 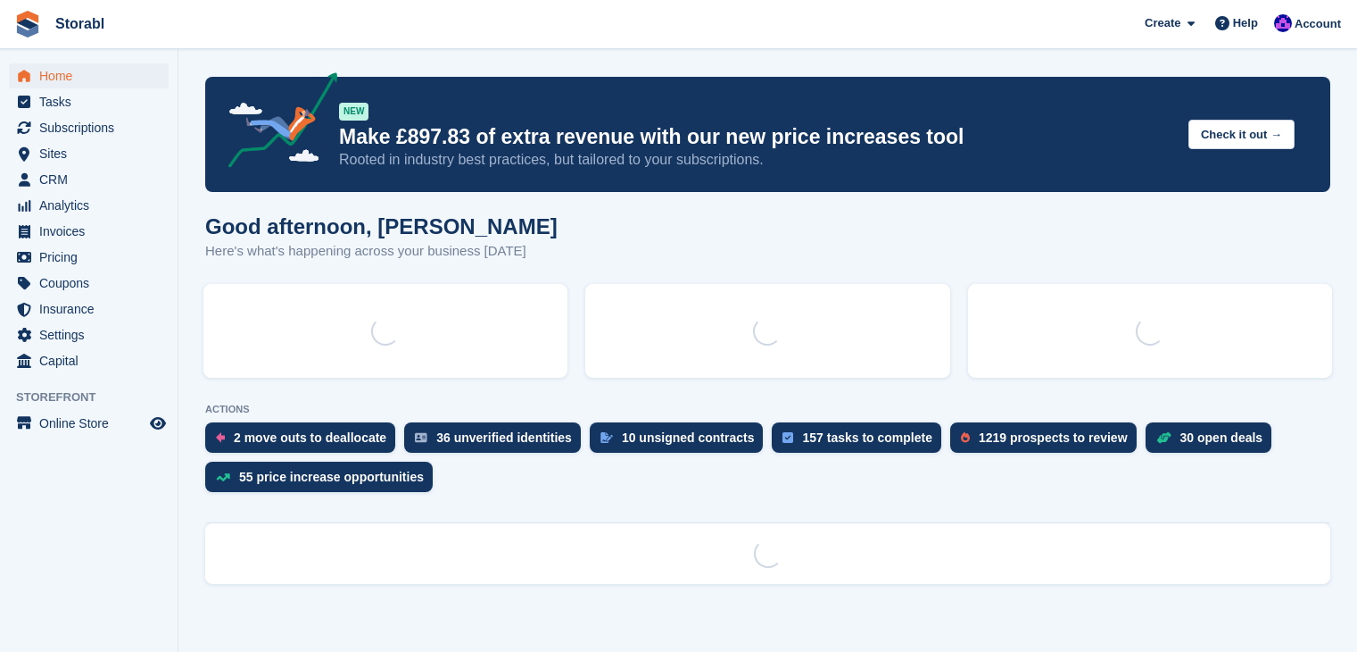 I want to click on span: Analytics, so click(x=93, y=205).